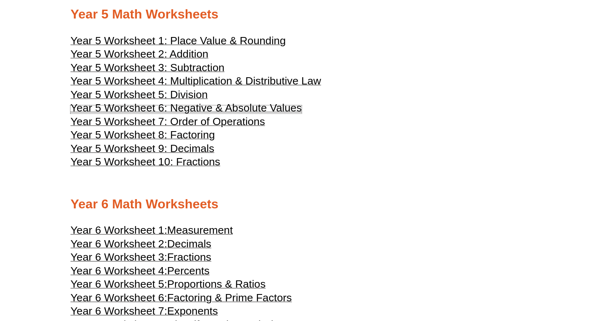 The image size is (592, 321). What do you see at coordinates (188, 271) in the screenshot?
I see `span: Percents` at bounding box center [188, 271].